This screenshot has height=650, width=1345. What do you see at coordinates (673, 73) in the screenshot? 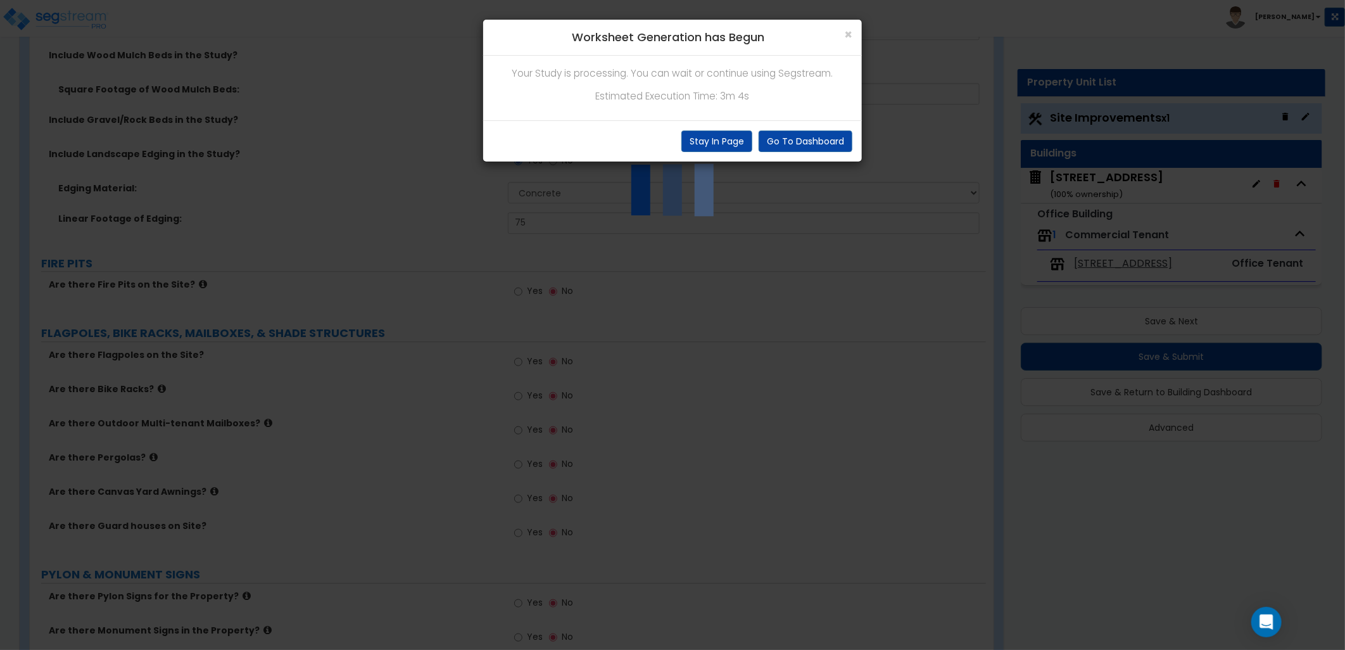
I see `p: Your Study is processing. You can wait or continue using Segstream.` at bounding box center [673, 73].